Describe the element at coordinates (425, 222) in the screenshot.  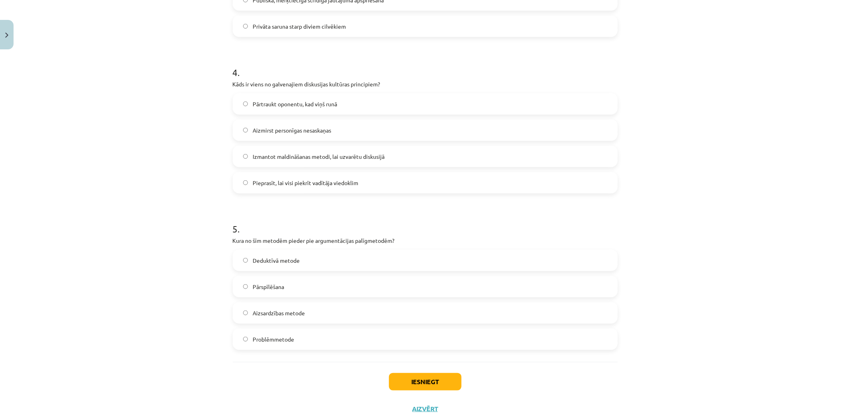
I see `h1: 5 .` at that location.